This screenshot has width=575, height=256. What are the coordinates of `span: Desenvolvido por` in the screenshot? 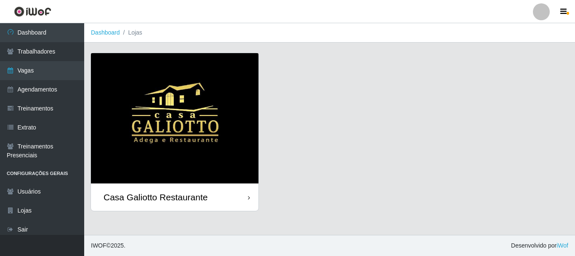 It's located at (540, 245).